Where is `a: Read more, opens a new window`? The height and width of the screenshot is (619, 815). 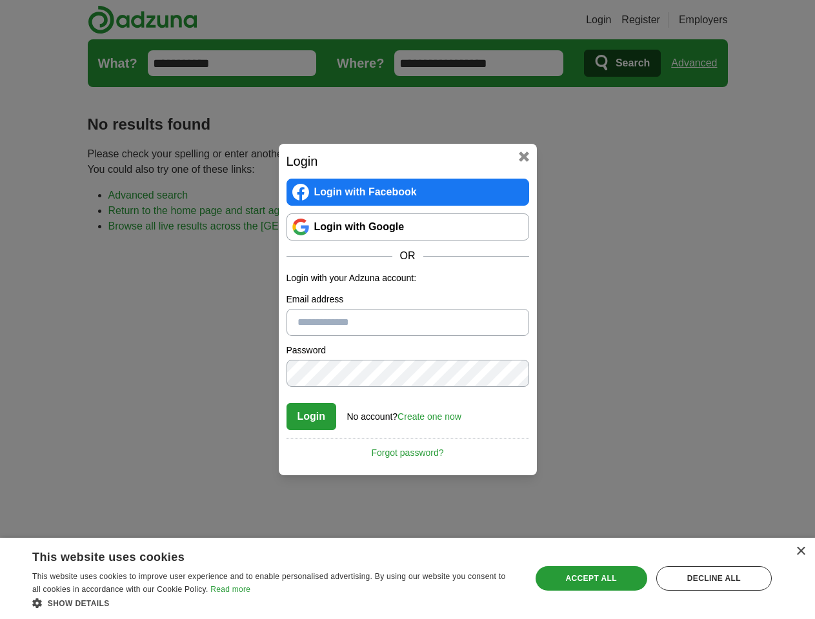 a: Read more, opens a new window is located at coordinates (230, 590).